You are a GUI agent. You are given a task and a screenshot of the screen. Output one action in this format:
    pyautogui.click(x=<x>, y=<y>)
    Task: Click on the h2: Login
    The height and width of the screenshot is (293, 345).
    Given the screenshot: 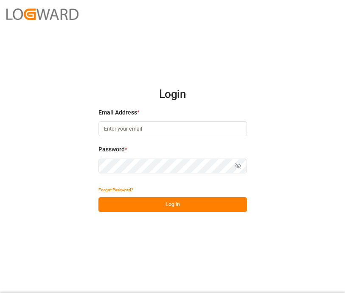 What is the action you would take?
    pyautogui.click(x=173, y=95)
    